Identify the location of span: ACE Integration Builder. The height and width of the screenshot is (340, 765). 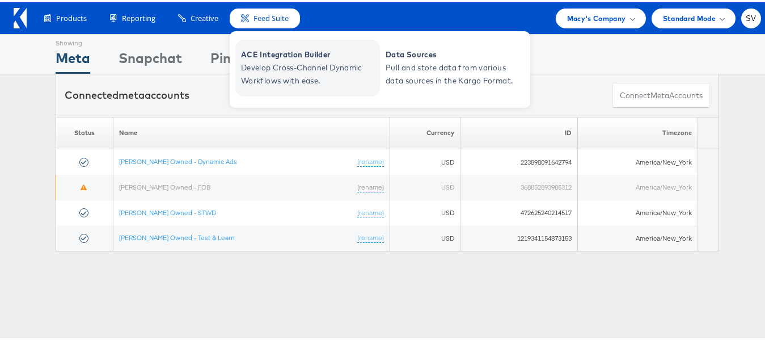
(309, 52).